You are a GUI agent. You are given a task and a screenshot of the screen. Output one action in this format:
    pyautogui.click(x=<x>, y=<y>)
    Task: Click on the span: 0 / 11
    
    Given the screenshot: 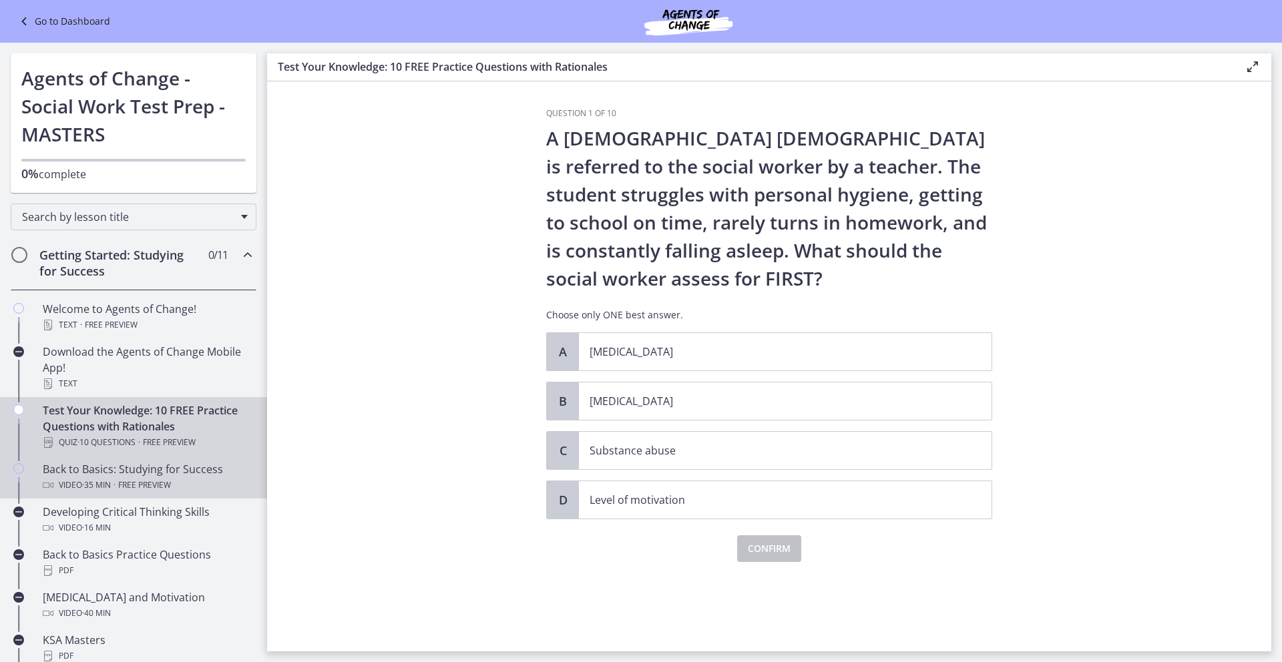 What is the action you would take?
    pyautogui.click(x=218, y=255)
    